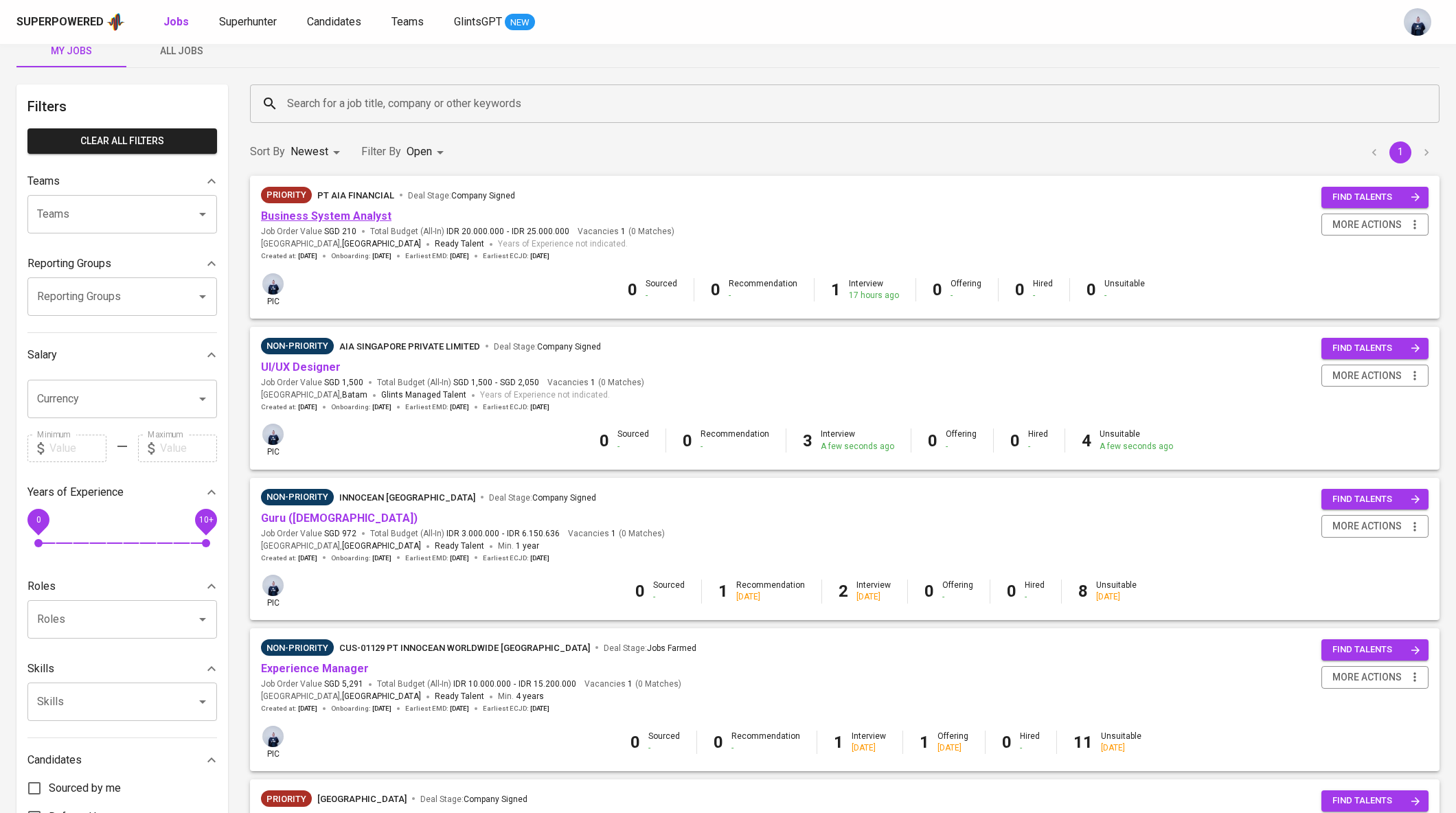  Describe the element at coordinates (122, 141) in the screenshot. I see `span: Clear All filters` at that location.